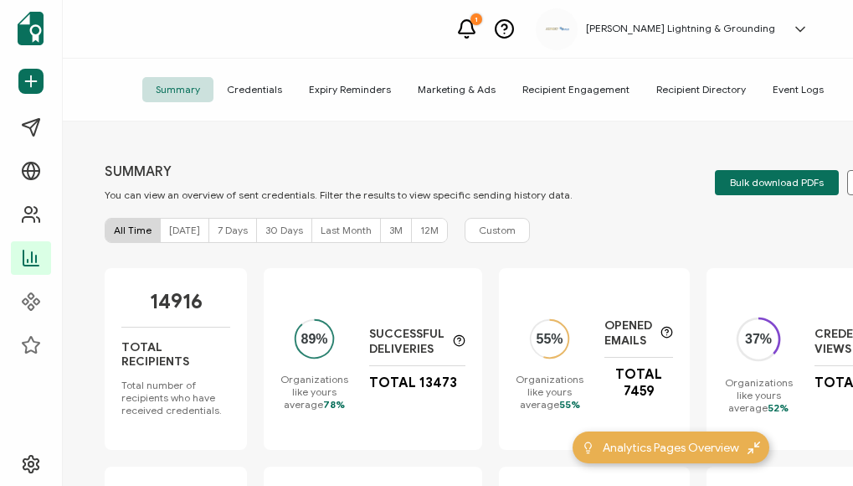 This screenshot has height=486, width=853. Describe the element at coordinates (346, 229) in the screenshot. I see `span: Last Month` at that location.